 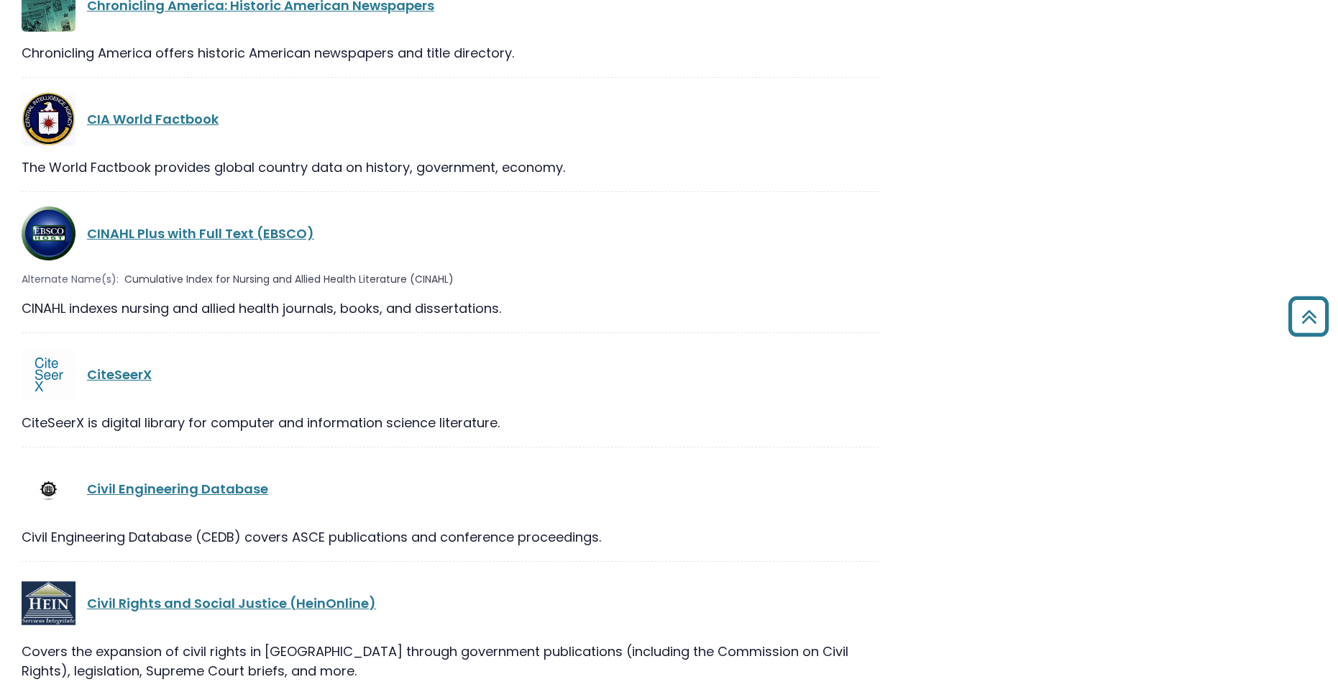 I want to click on a: CiteSeerX, so click(x=119, y=374).